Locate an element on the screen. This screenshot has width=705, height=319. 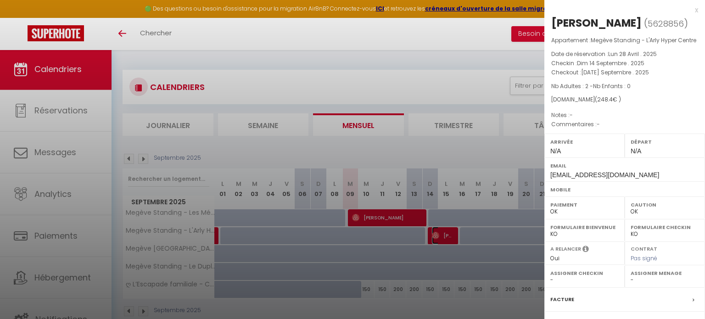
div: x is located at coordinates (621, 10).